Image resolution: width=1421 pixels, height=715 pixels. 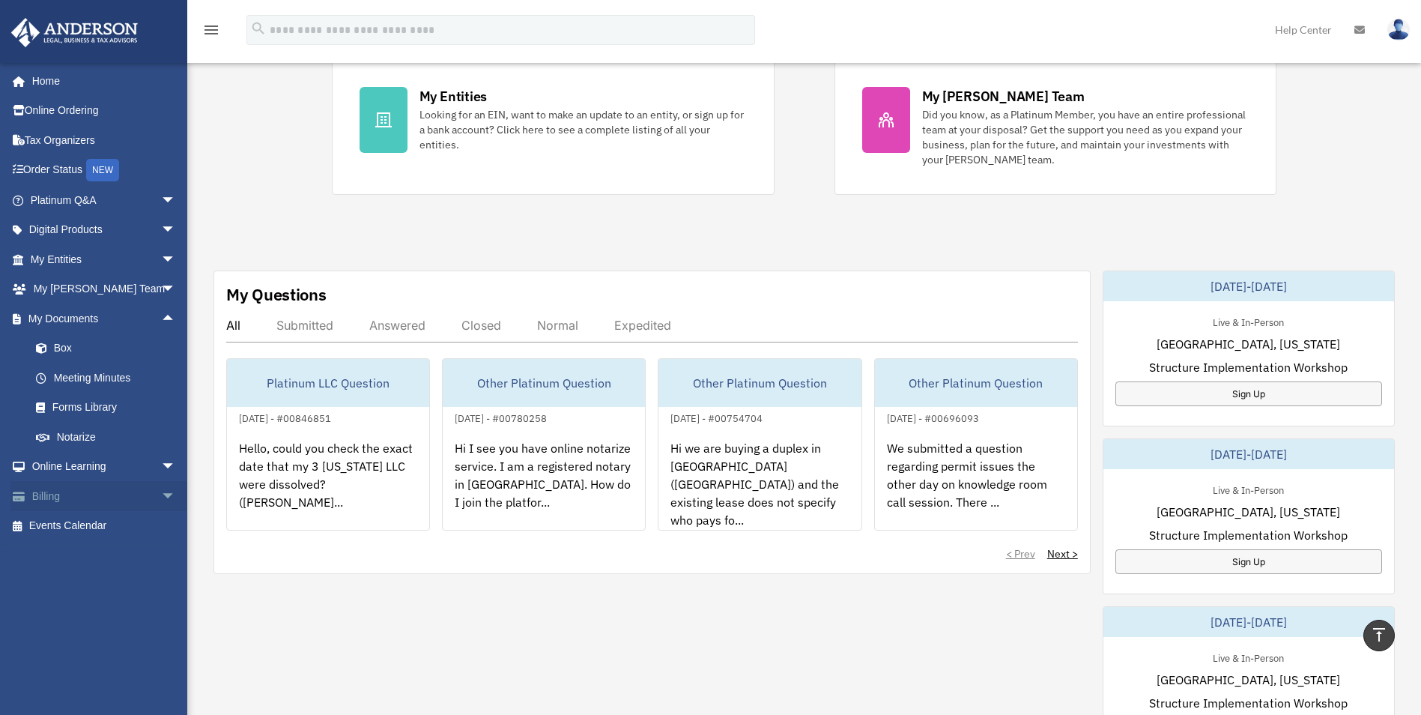 What do you see at coordinates (643, 325) in the screenshot?
I see `div: Expedited` at bounding box center [643, 325].